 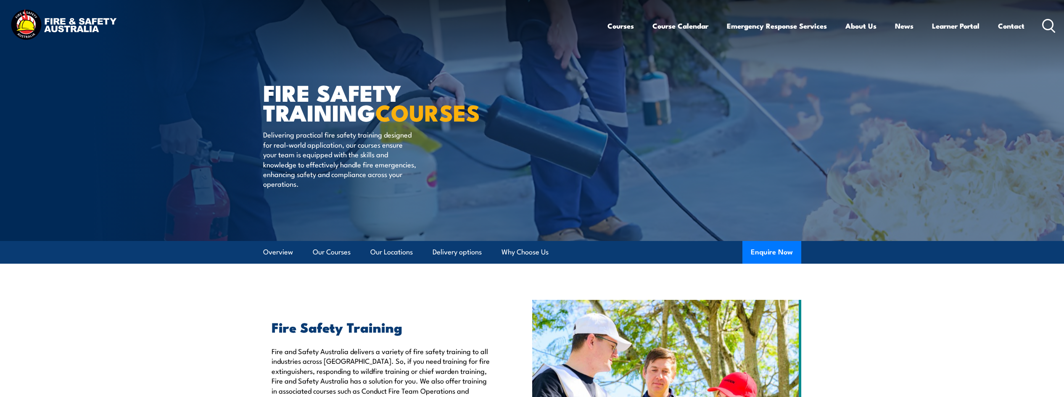 I want to click on p: Delivering practical fire safety training designed for real-world application, our courses ensure..., so click(x=340, y=159).